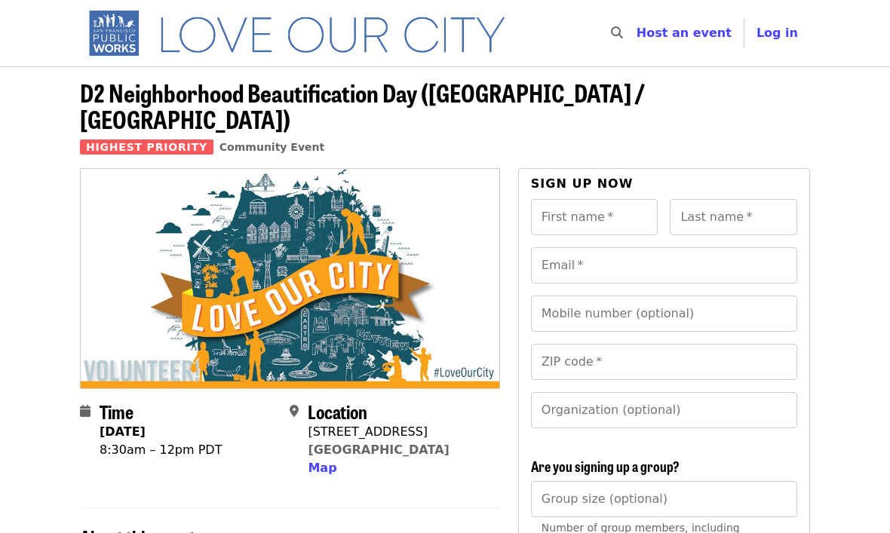  I want to click on span: Log in, so click(777, 32).